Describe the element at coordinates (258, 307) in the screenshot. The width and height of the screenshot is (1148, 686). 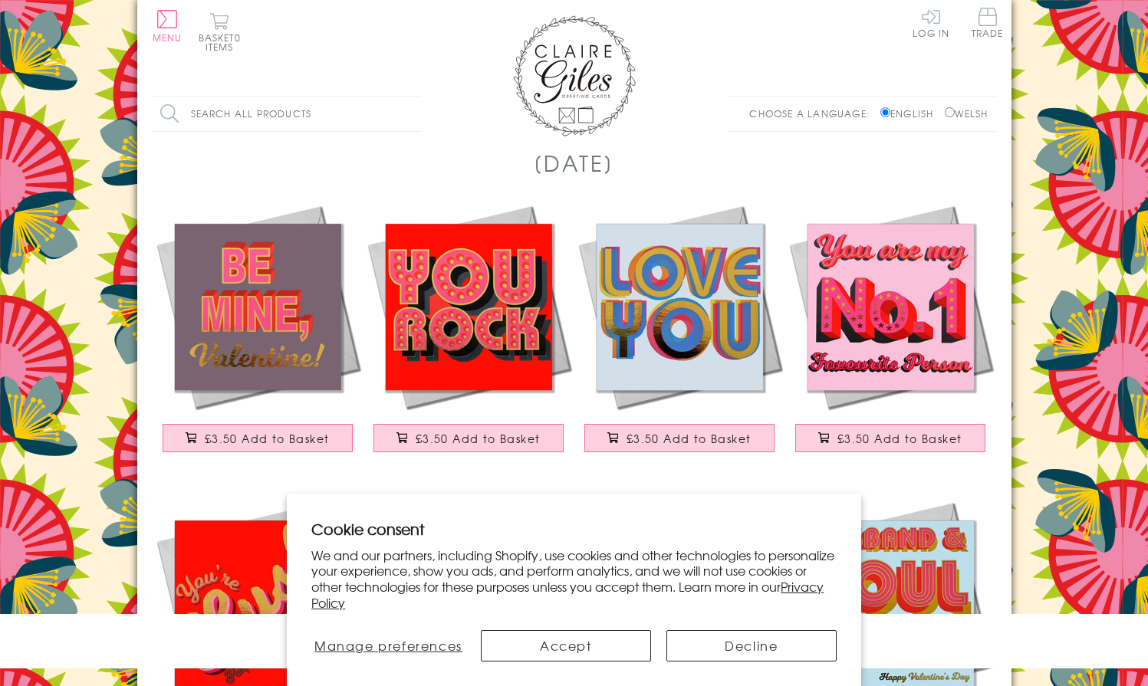
I see `img: Valentine's Day Card, Be Mine, text foiled in shiny gold` at that location.